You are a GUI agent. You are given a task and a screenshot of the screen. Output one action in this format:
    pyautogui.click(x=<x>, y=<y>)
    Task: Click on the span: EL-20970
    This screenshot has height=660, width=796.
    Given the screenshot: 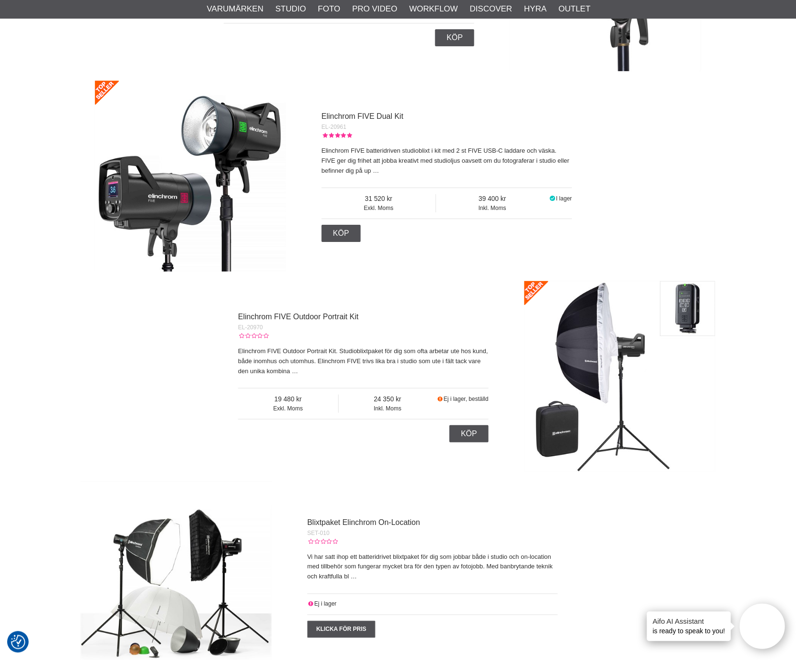 What is the action you would take?
    pyautogui.click(x=250, y=327)
    